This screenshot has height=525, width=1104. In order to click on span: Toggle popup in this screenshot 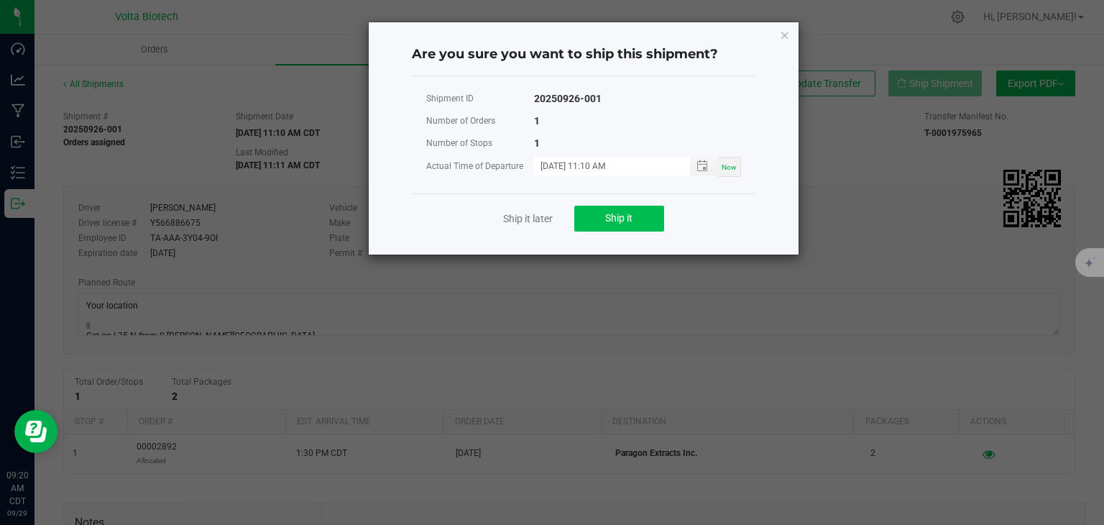, I will do `click(704, 165)`.